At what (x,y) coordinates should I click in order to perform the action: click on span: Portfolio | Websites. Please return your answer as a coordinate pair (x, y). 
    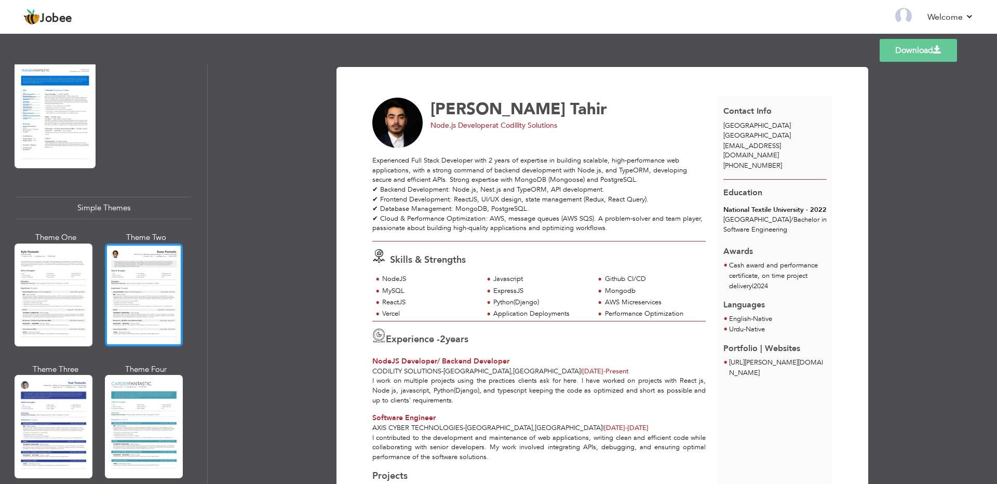
    Looking at the image, I should click on (762, 348).